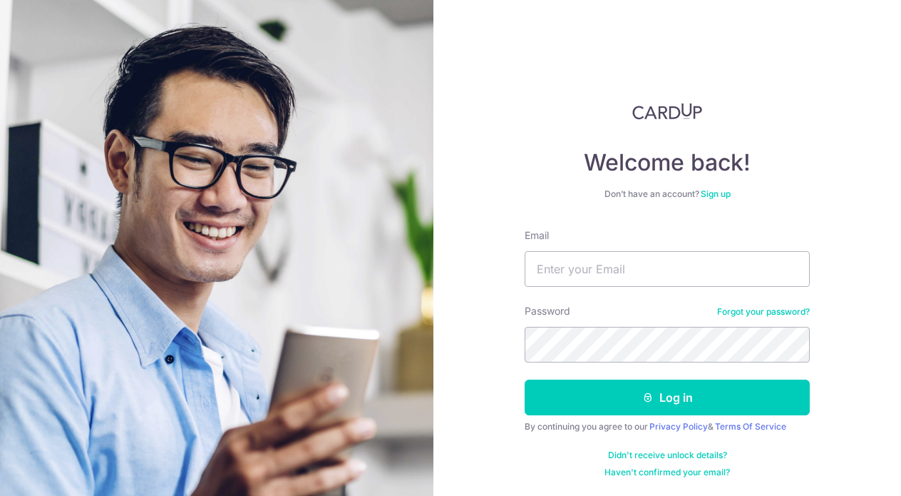 Image resolution: width=901 pixels, height=496 pixels. Describe the element at coordinates (668, 397) in the screenshot. I see `button: Log in` at that location.